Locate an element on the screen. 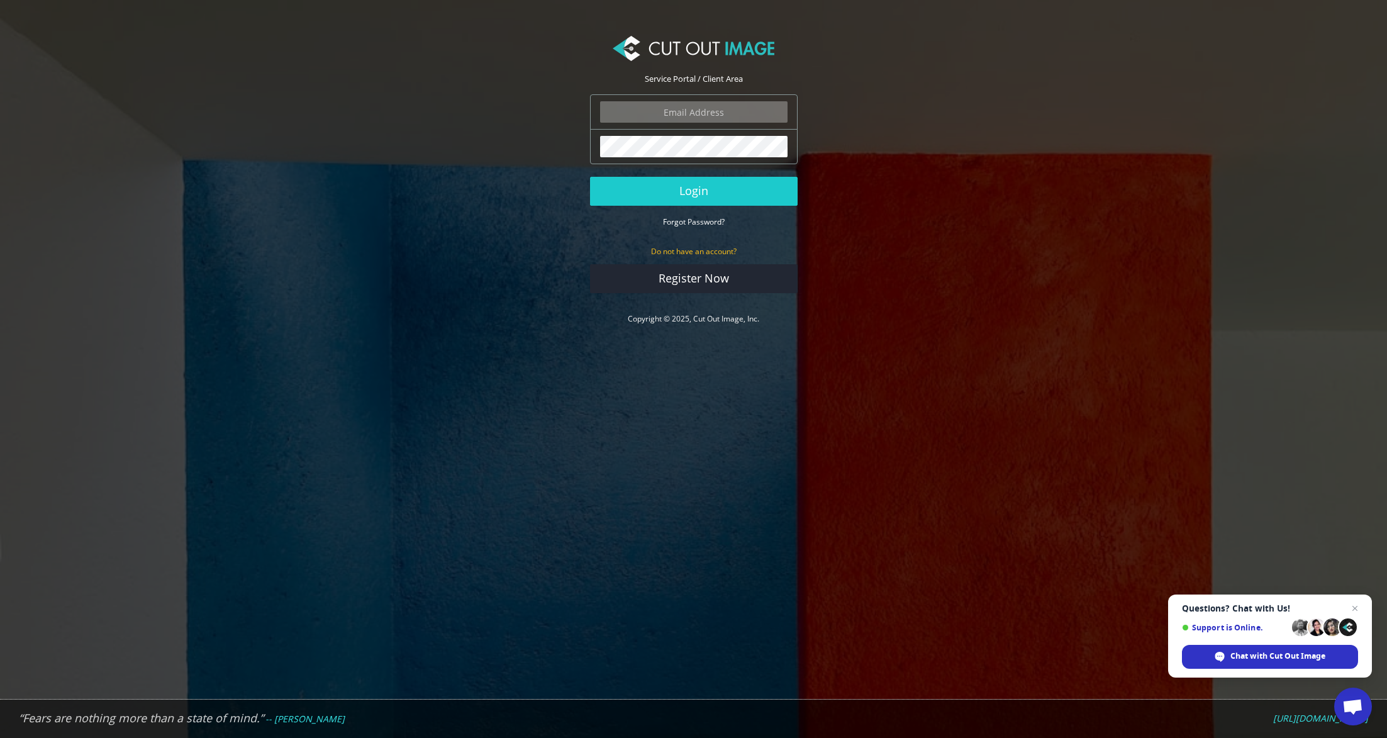 The image size is (1387, 738). small: Do not have an account? is located at coordinates (694, 251).